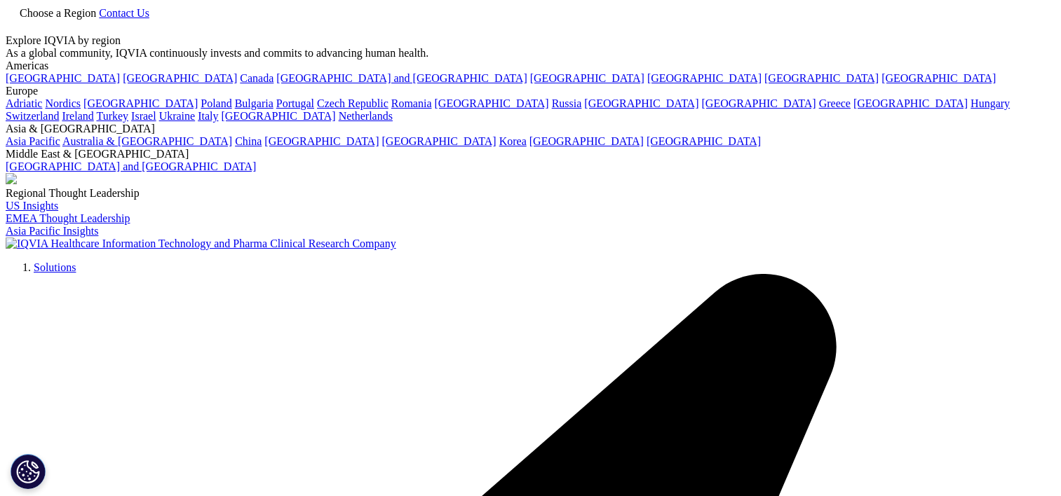  Describe the element at coordinates (57, 13) in the screenshot. I see `span: Choose a Region` at that location.